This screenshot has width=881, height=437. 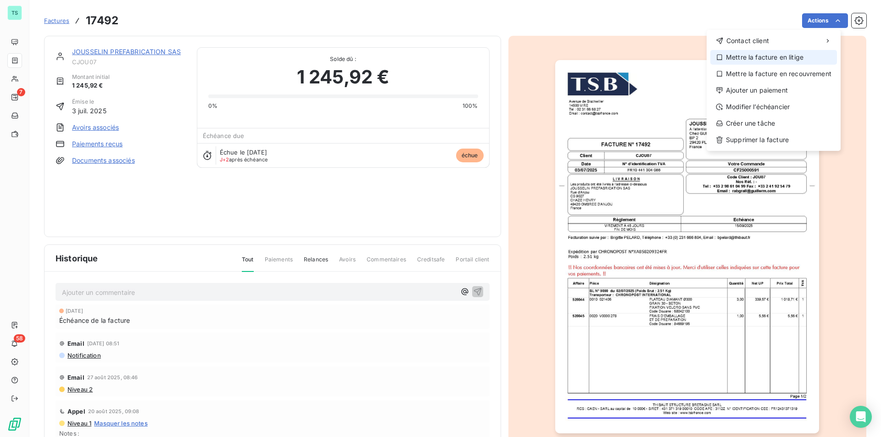 I want to click on div: Supprimer la facture, so click(x=774, y=140).